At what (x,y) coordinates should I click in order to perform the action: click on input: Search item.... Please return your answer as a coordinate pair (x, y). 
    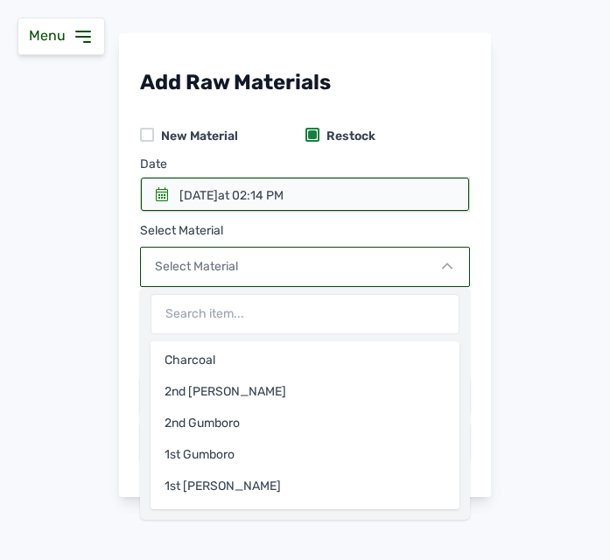
    Looking at the image, I should click on (305, 314).